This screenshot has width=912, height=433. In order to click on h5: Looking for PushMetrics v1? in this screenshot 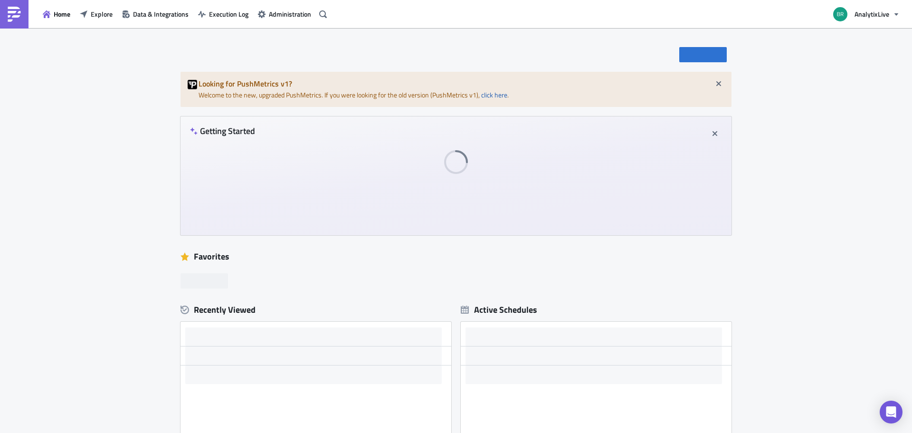, I will do `click(461, 84)`.